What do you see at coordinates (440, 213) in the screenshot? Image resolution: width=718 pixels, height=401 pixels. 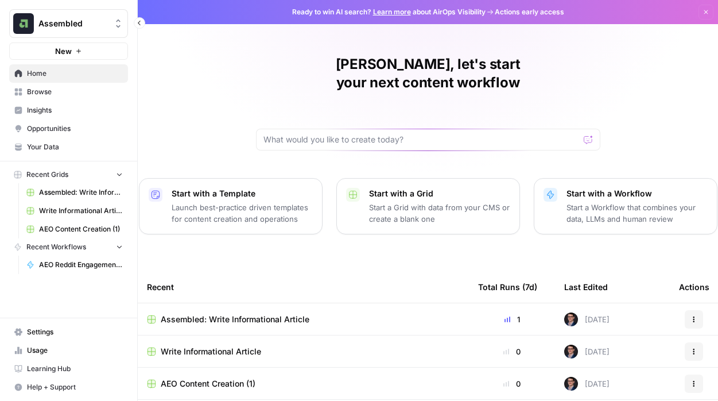 I see `p: Start a Grid with data from your CMS or create a blank one` at bounding box center [440, 213].